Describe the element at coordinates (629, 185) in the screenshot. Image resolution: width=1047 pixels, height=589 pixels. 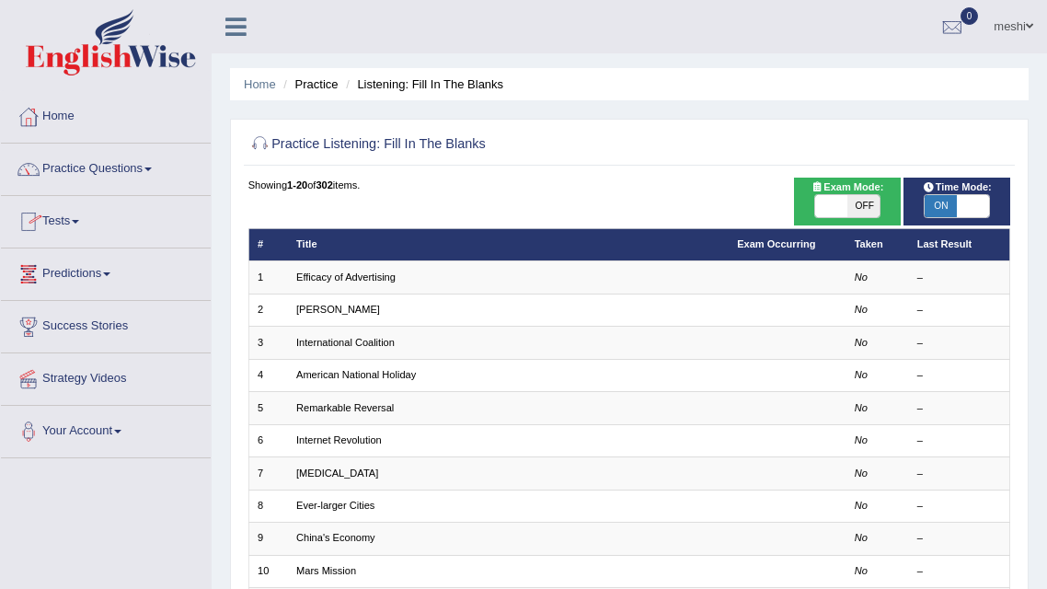
I see `div: Showing of items.` at that location.